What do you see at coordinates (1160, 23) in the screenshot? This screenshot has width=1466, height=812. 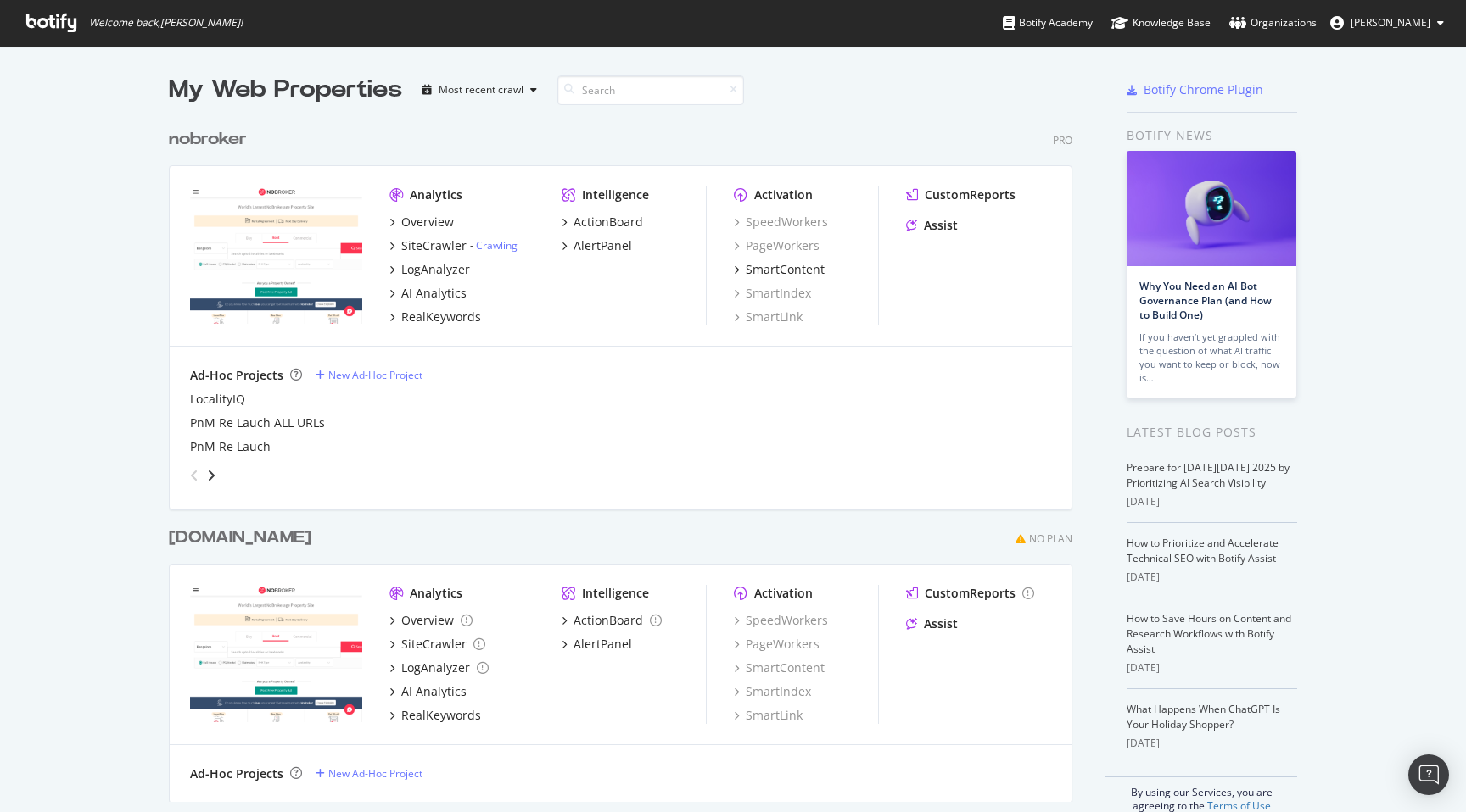 I see `div: Knowledge Base` at bounding box center [1160, 23].